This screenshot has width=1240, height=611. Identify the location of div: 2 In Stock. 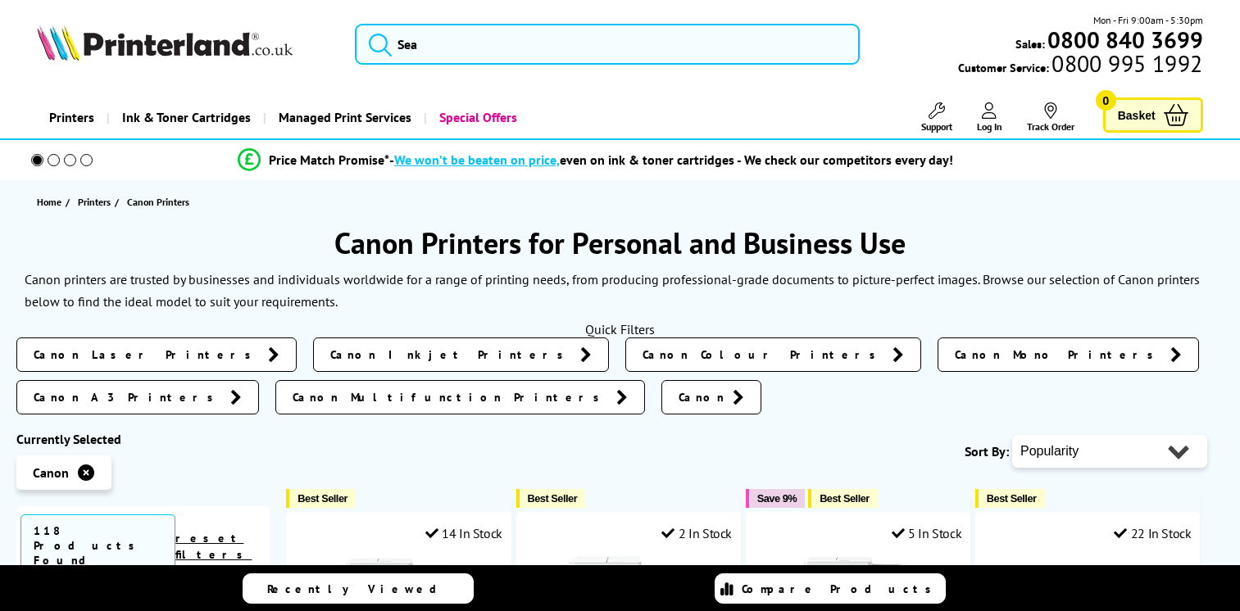
(697, 534).